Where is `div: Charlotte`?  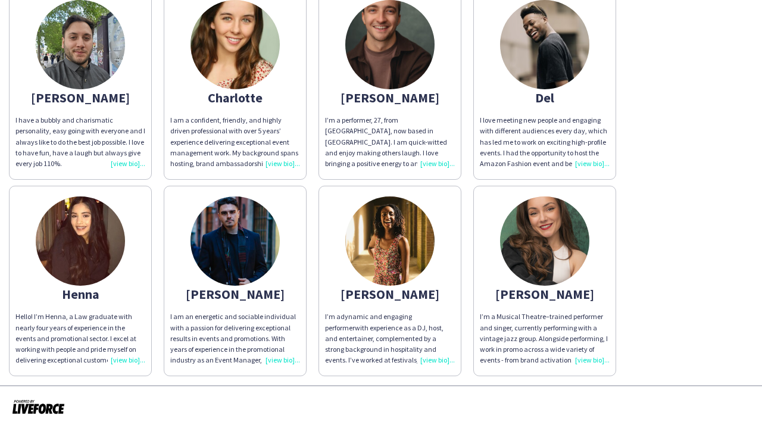
div: Charlotte is located at coordinates (235, 98).